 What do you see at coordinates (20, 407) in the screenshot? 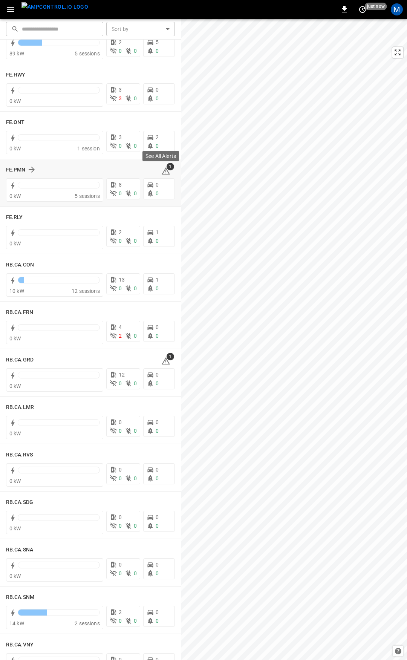
I see `h6: RB.CA.LMR` at bounding box center [20, 407].